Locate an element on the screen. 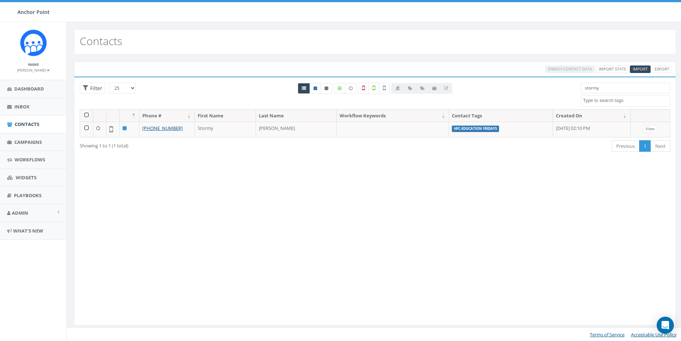 This screenshot has width=681, height=341. div: Showing 1 to 1 (1 total) is located at coordinates (199, 144).